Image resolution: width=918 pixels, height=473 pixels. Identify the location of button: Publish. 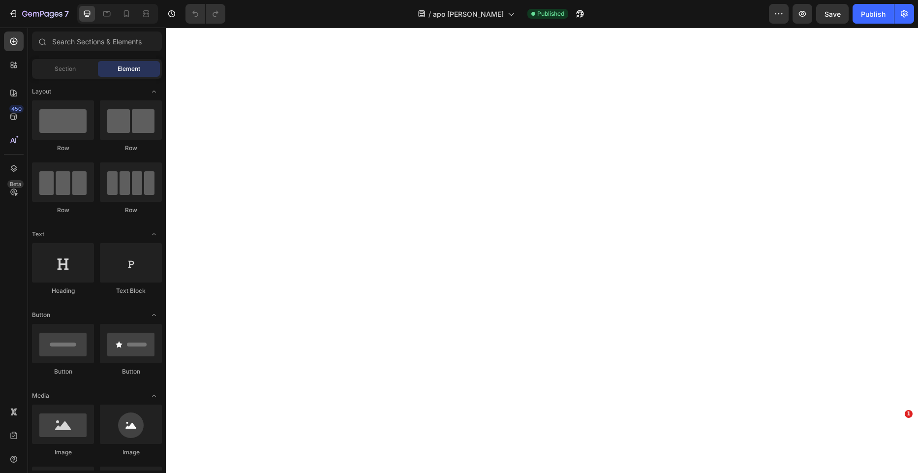
(873, 14).